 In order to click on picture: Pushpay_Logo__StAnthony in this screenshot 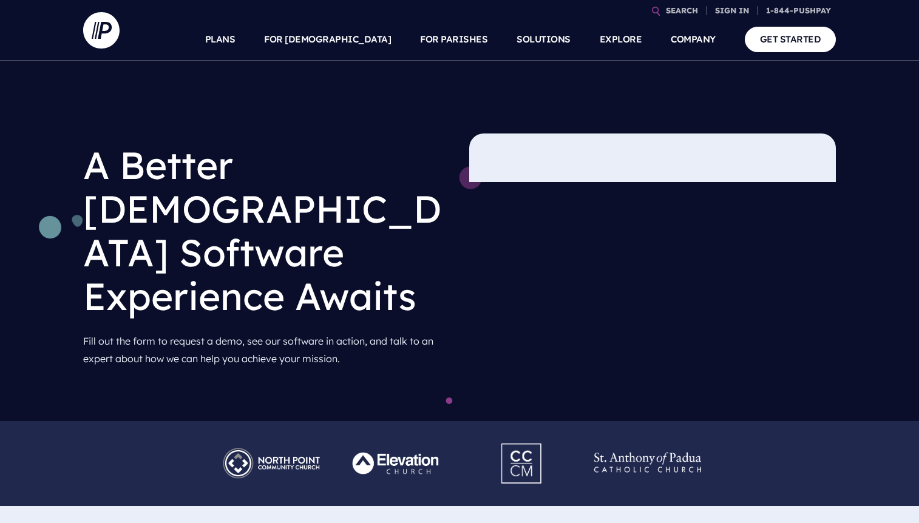, I will do `click(648, 447)`.